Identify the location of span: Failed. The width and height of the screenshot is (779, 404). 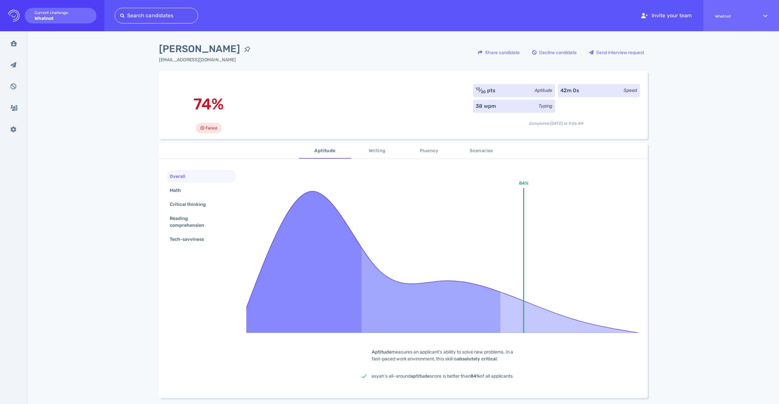
(211, 128).